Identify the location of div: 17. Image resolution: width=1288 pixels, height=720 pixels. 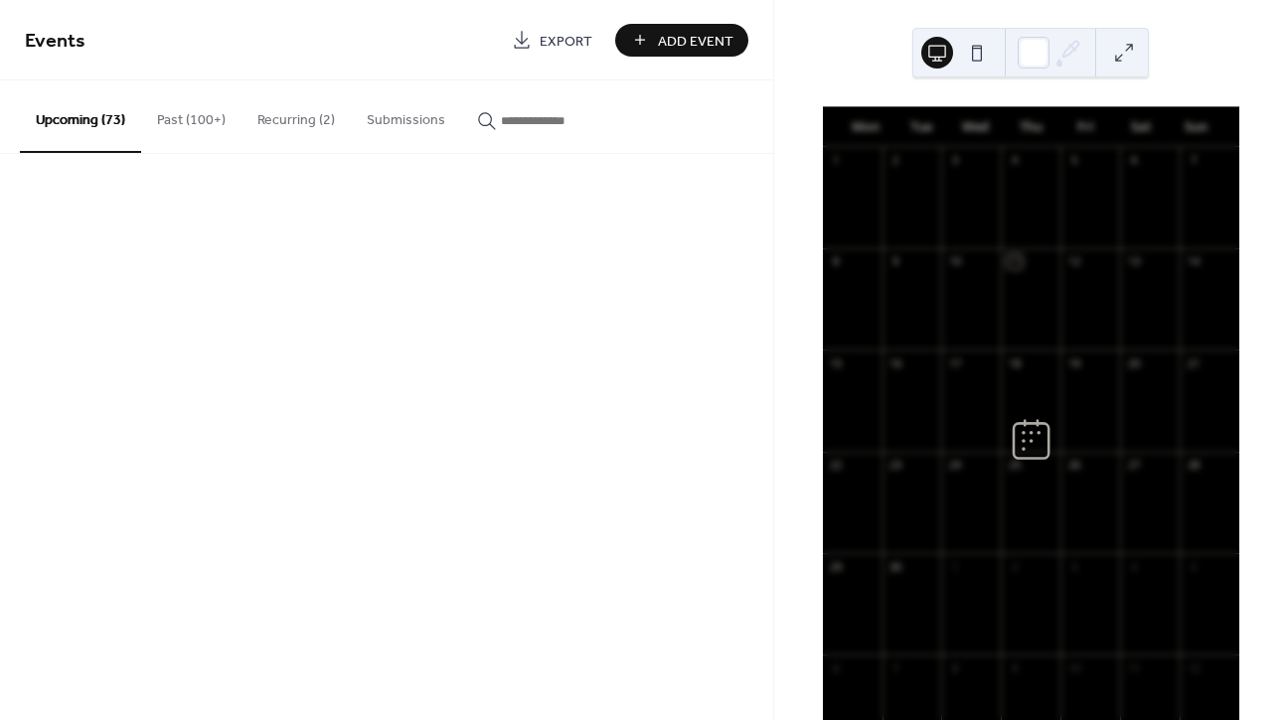
(954, 363).